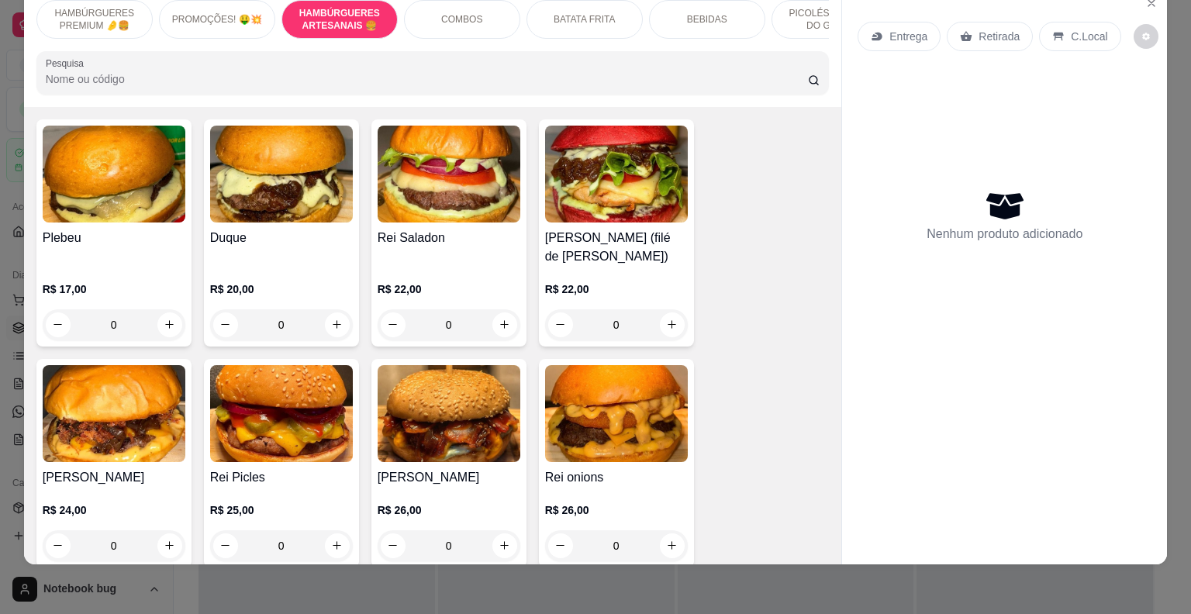  What do you see at coordinates (340, 19) in the screenshot?
I see `p: HAMBÚRGUERES ARTESANAIS 🍔` at bounding box center [340, 19].